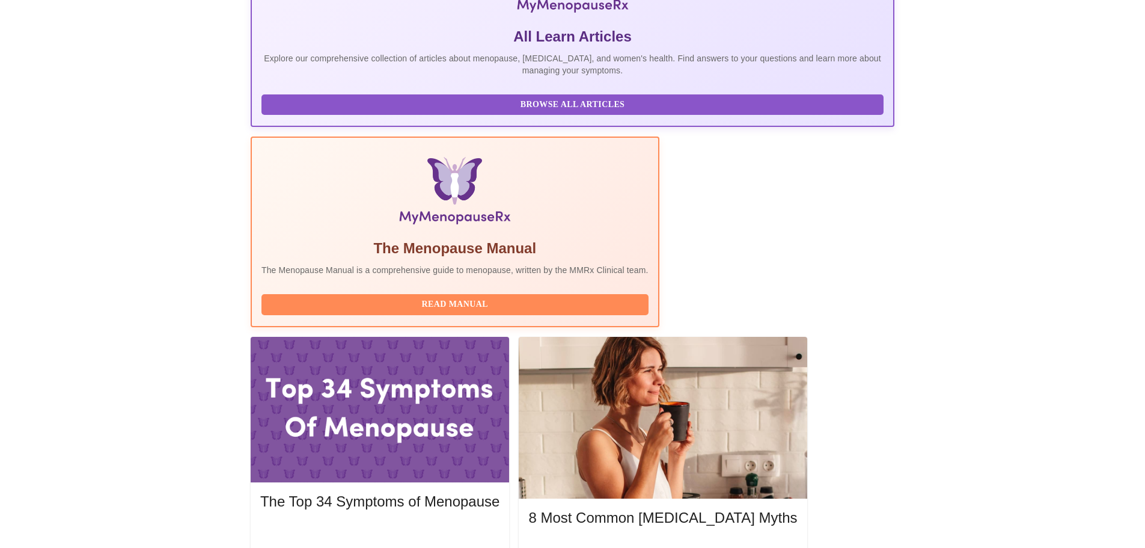 The image size is (1145, 548). Describe the element at coordinates (455, 304) in the screenshot. I see `span: Read Manual` at that location.